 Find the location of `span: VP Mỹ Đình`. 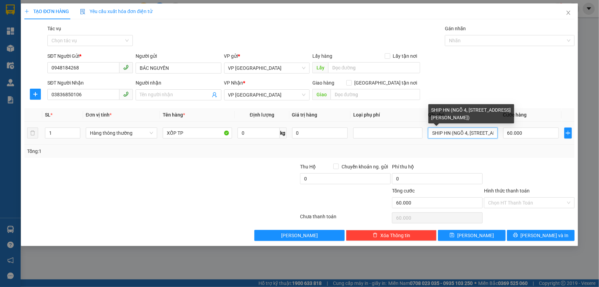

span: VP Mỹ Đình is located at coordinates (267, 95).